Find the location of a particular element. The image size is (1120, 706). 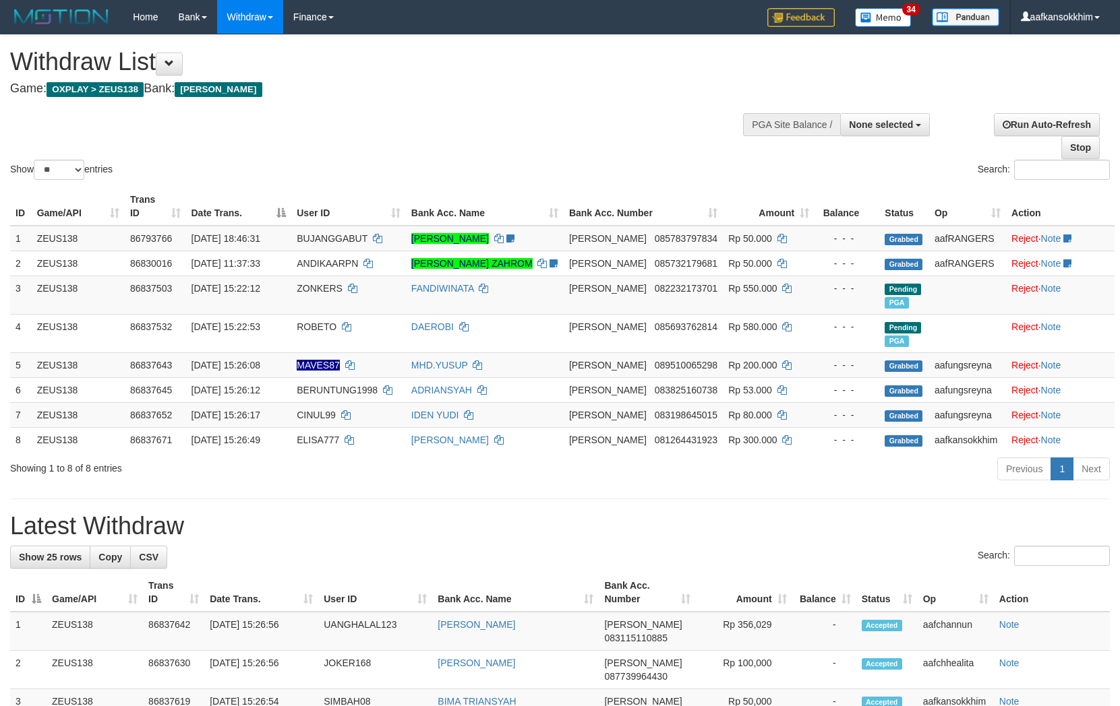

td: aafungsreyna is located at coordinates (967, 365).